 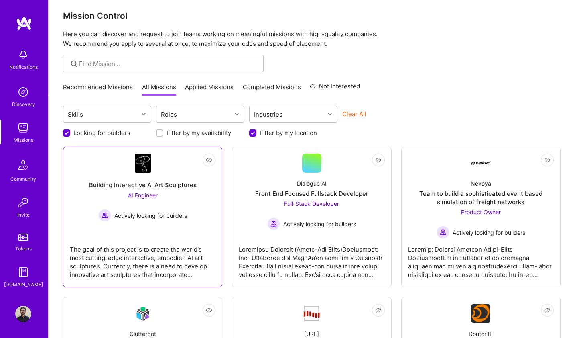 What do you see at coordinates (75, 114) in the screenshot?
I see `div: Skills` at bounding box center [75, 114].